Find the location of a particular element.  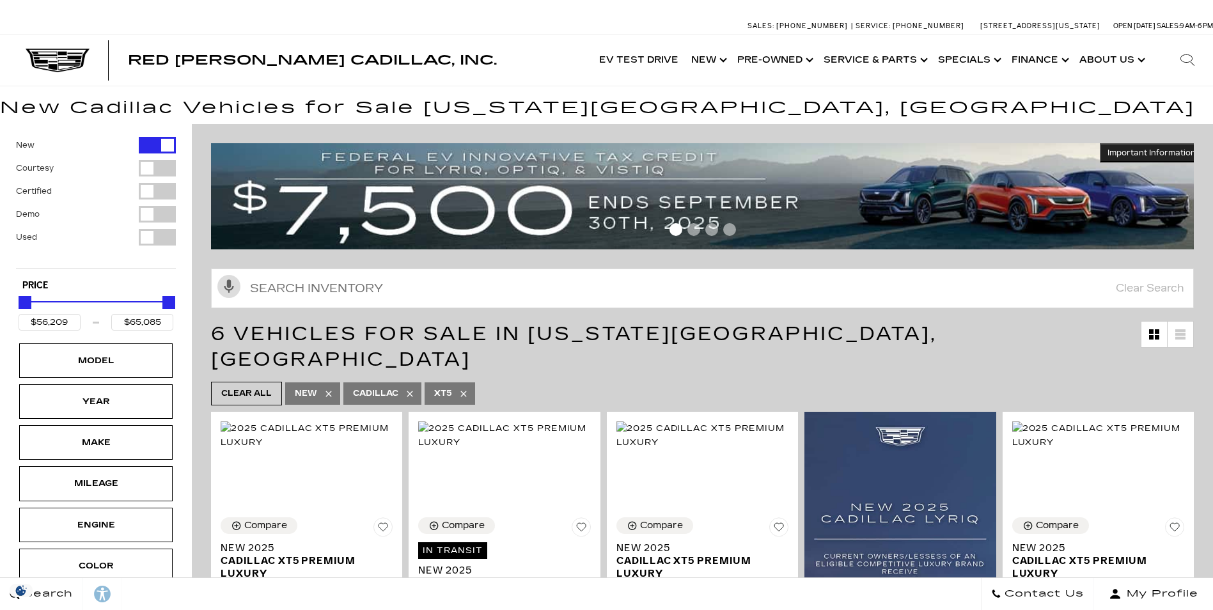

span: XT5 is located at coordinates (443, 393).